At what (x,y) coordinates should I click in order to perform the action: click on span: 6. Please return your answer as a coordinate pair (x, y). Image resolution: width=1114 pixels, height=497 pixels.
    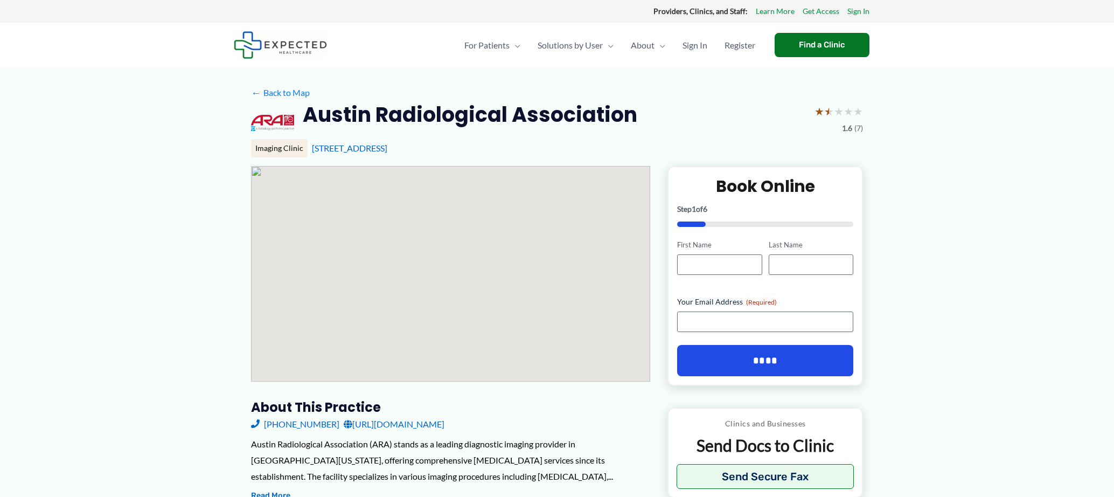
    Looking at the image, I should click on (705, 209).